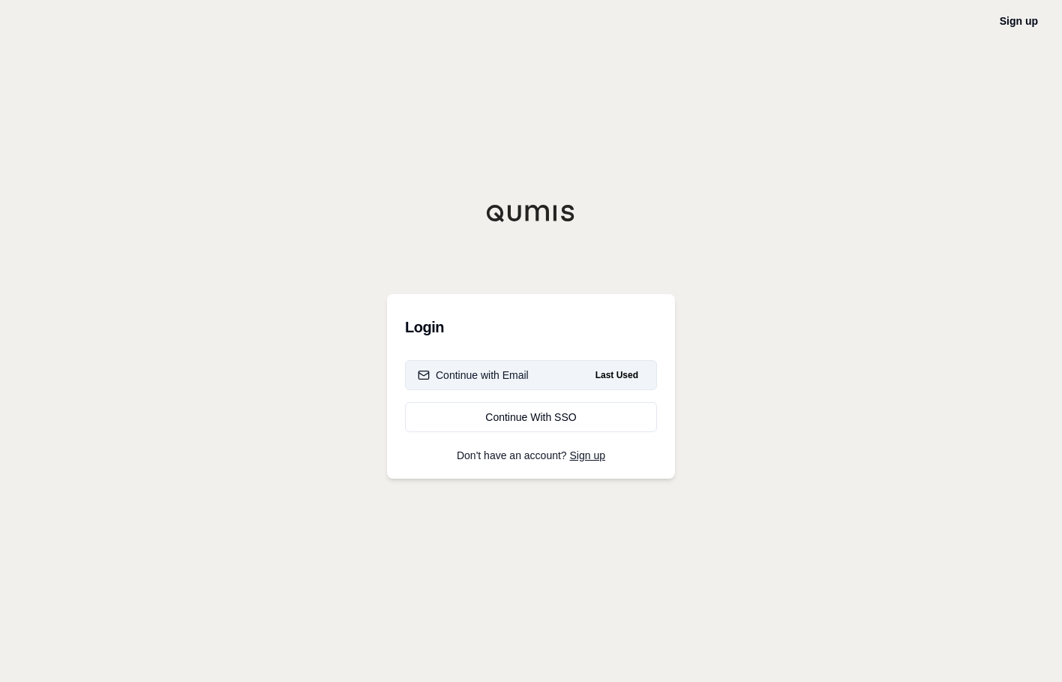 This screenshot has height=682, width=1062. Describe the element at coordinates (531, 213) in the screenshot. I see `img: Qumis` at that location.